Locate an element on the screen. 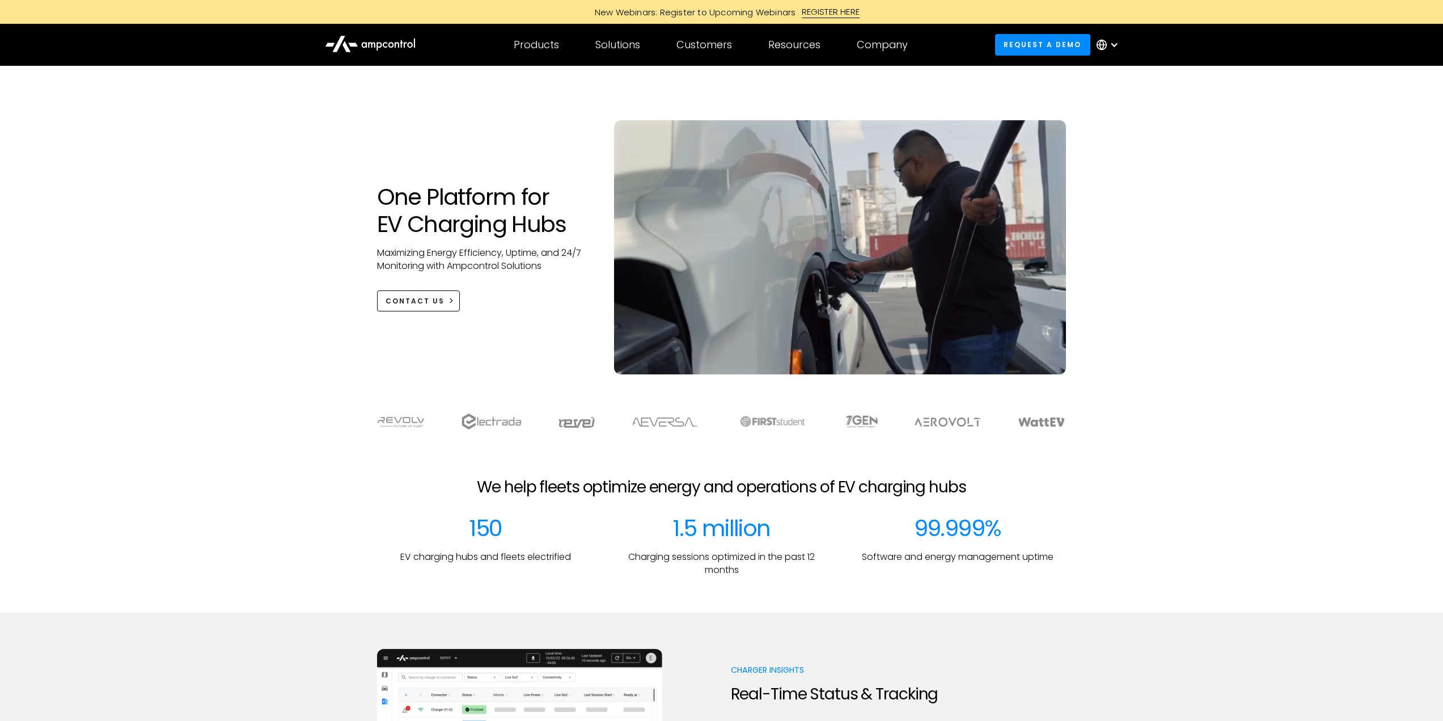 This screenshot has height=721, width=1443. img: WattEV logo is located at coordinates (1041, 422).